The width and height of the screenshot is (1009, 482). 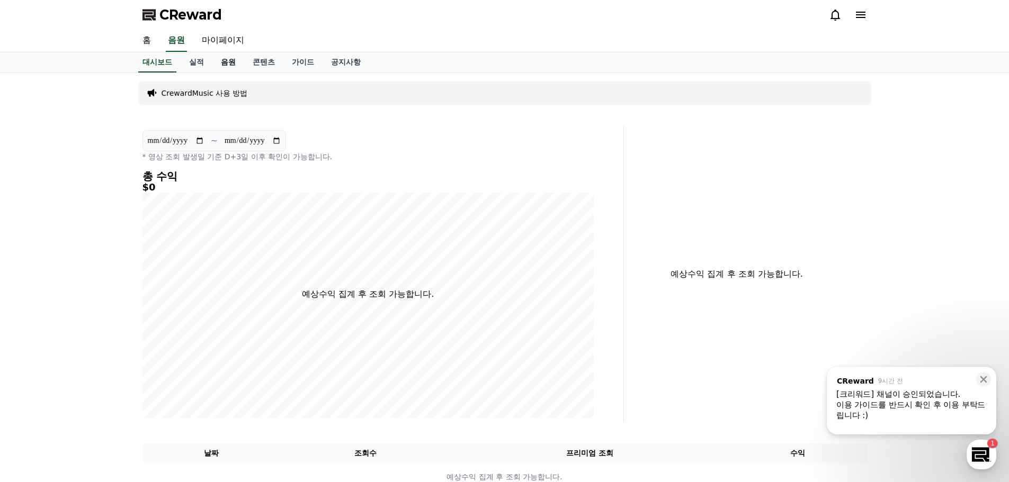 What do you see at coordinates (797, 453) in the screenshot?
I see `th: 수익` at bounding box center [797, 453].